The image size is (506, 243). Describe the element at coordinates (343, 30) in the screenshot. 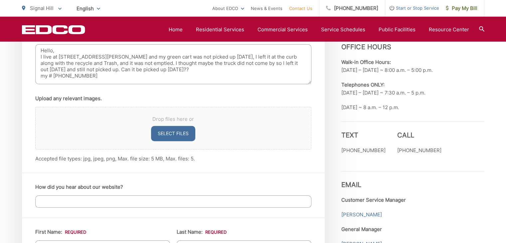

I see `a: Service Schedules` at that location.